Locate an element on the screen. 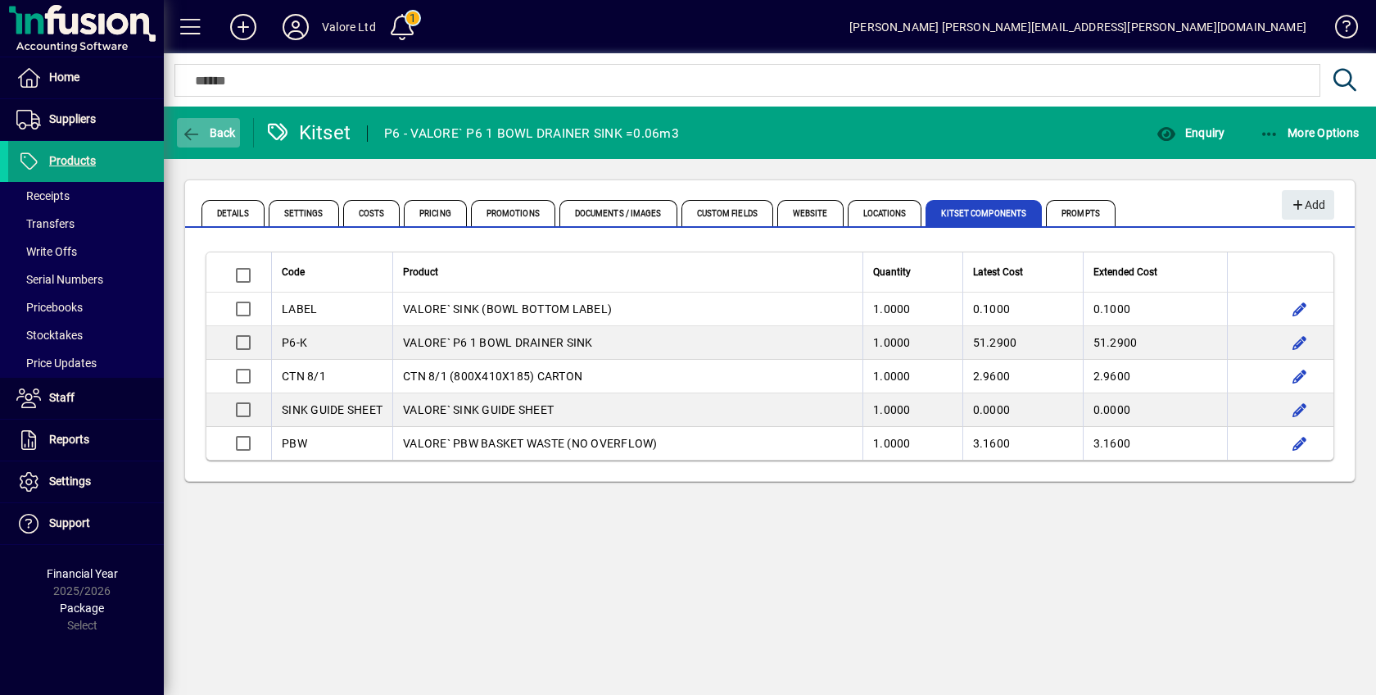 The height and width of the screenshot is (695, 1376). a: Suppliers is located at coordinates (86, 120).